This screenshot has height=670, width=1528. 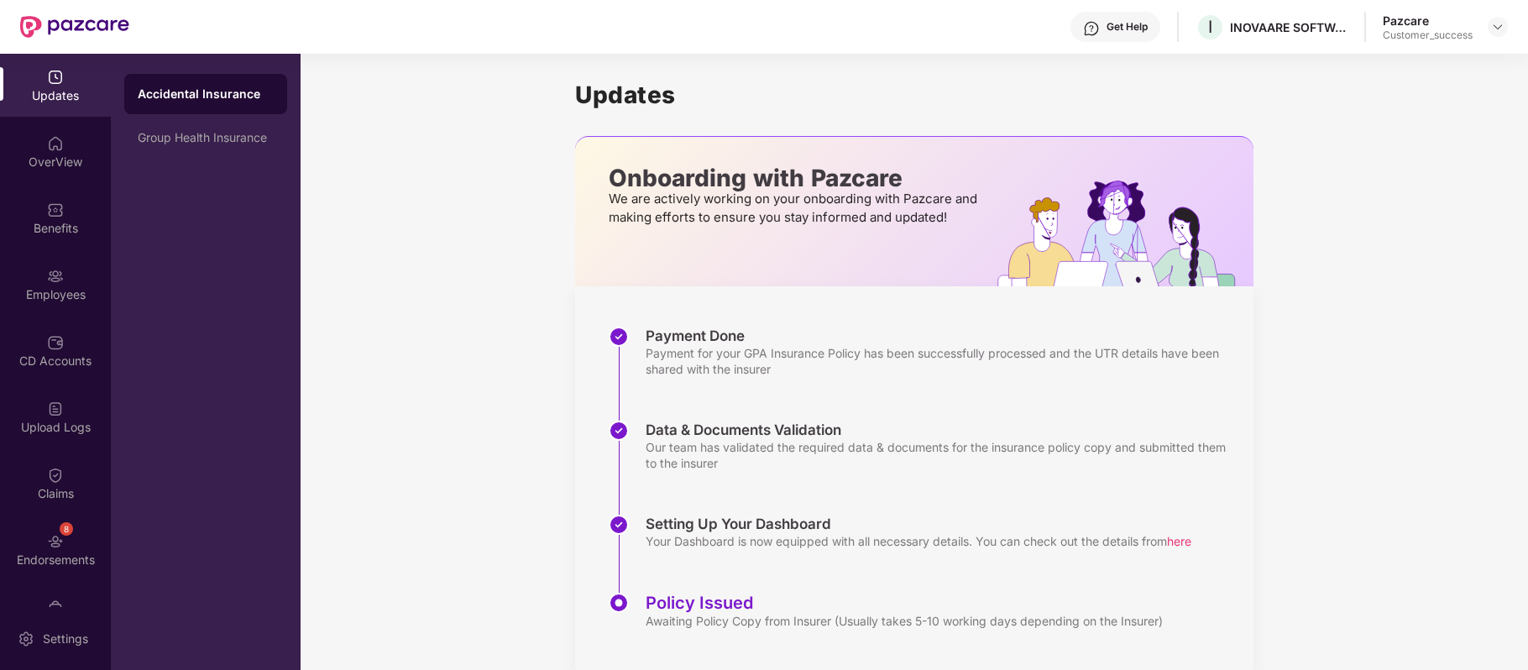 What do you see at coordinates (206, 94) in the screenshot?
I see `div: Accidental Insurance` at bounding box center [206, 94].